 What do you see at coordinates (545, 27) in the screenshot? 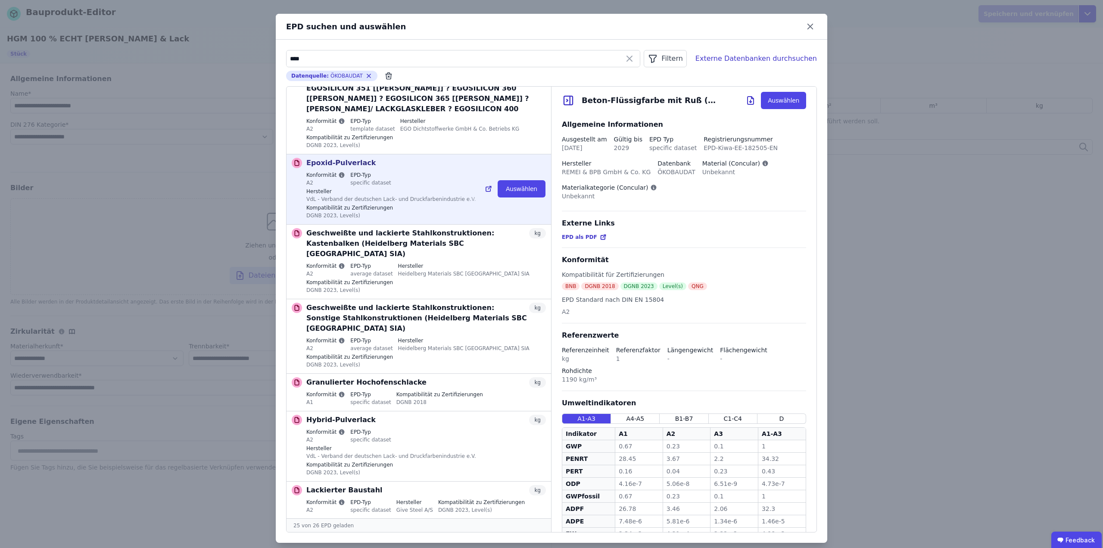
I see `div: EPD suchen und auswählen` at bounding box center [545, 27].